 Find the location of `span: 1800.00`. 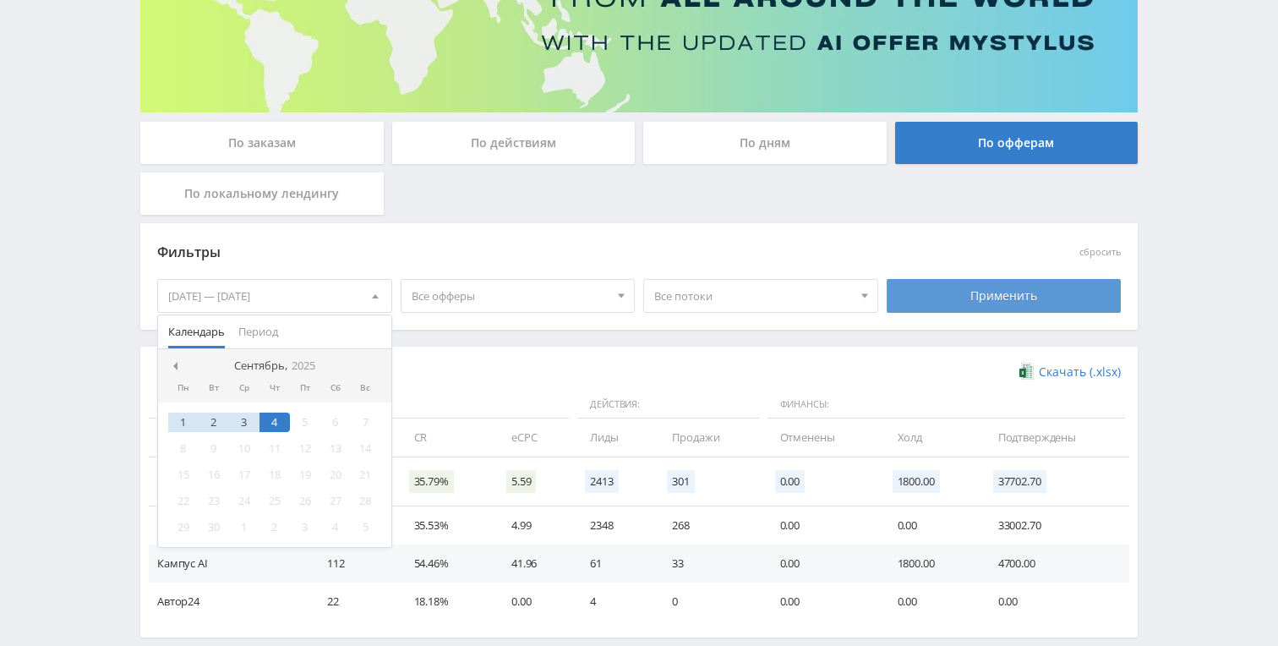

span: 1800.00 is located at coordinates (916, 481).